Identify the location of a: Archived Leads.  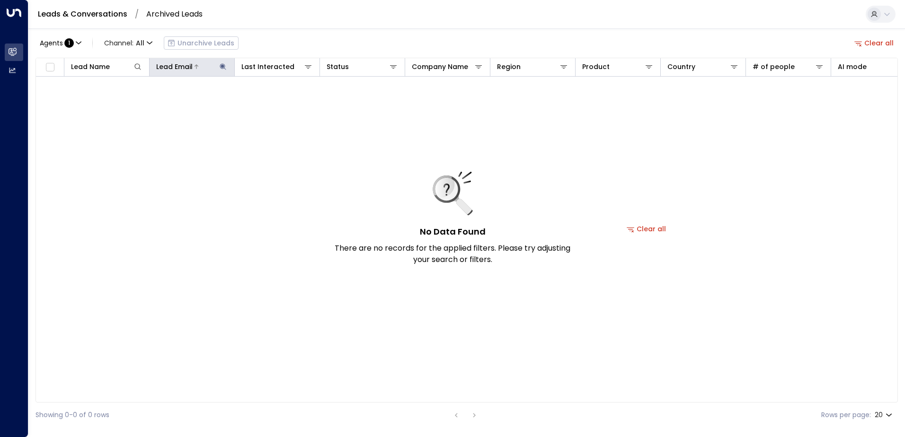
(174, 14).